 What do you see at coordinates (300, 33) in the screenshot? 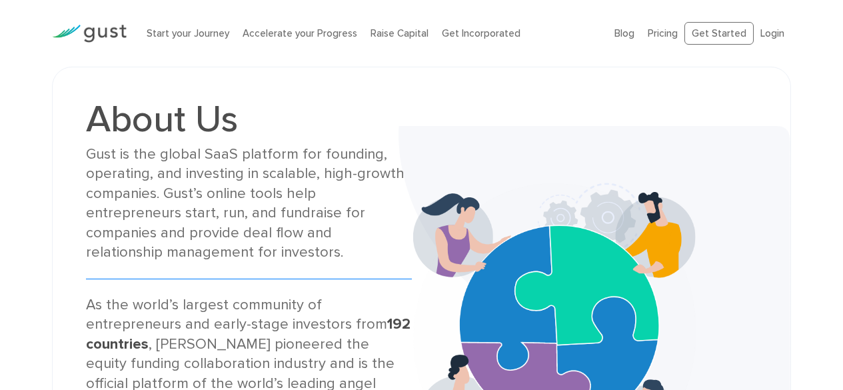
I see `a: Accelerate your Progress` at bounding box center [300, 33].